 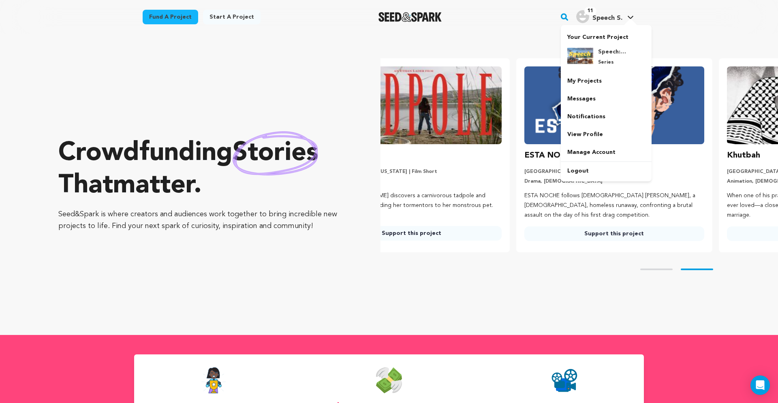 What do you see at coordinates (275, 153) in the screenshot?
I see `img: hand sketched image` at bounding box center [275, 153].